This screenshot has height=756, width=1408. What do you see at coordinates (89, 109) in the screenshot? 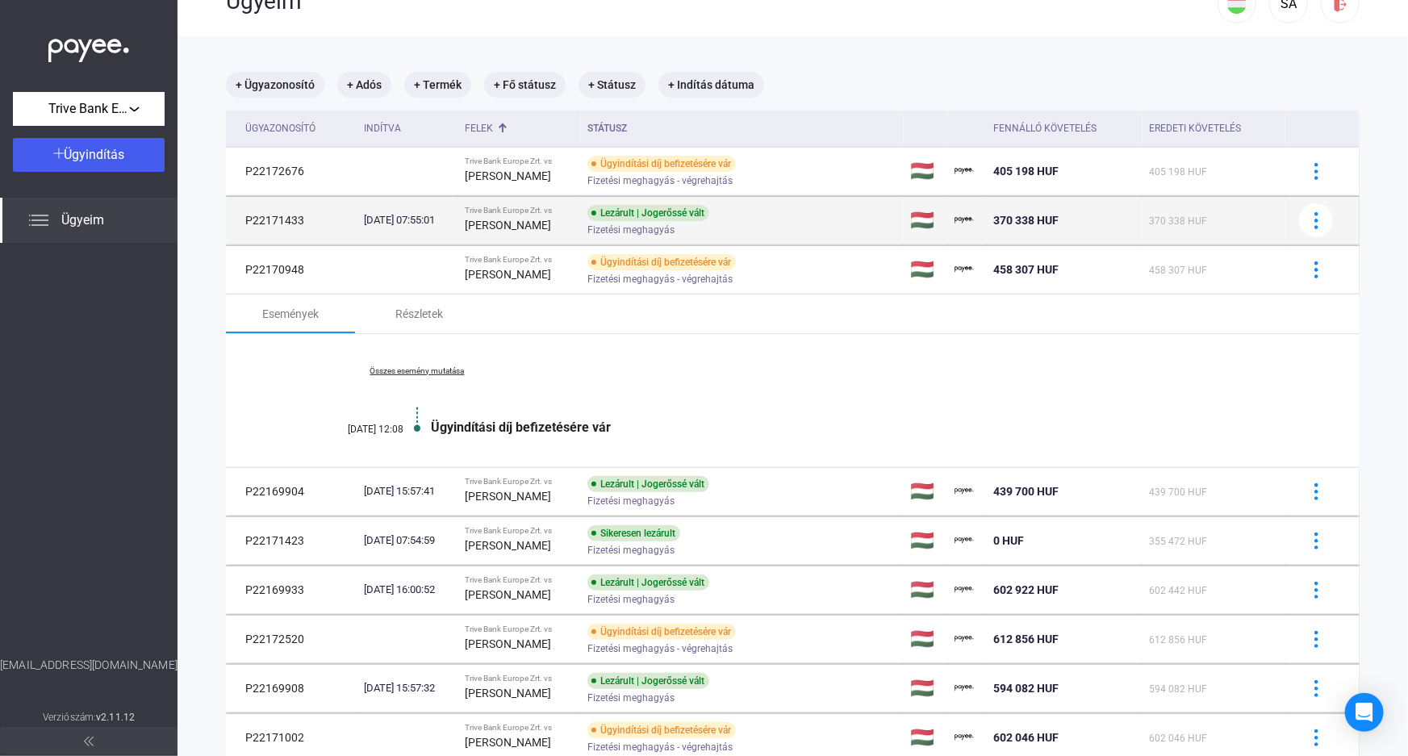
I see `span: Trive Bank Europe Zrt.` at bounding box center [89, 109].